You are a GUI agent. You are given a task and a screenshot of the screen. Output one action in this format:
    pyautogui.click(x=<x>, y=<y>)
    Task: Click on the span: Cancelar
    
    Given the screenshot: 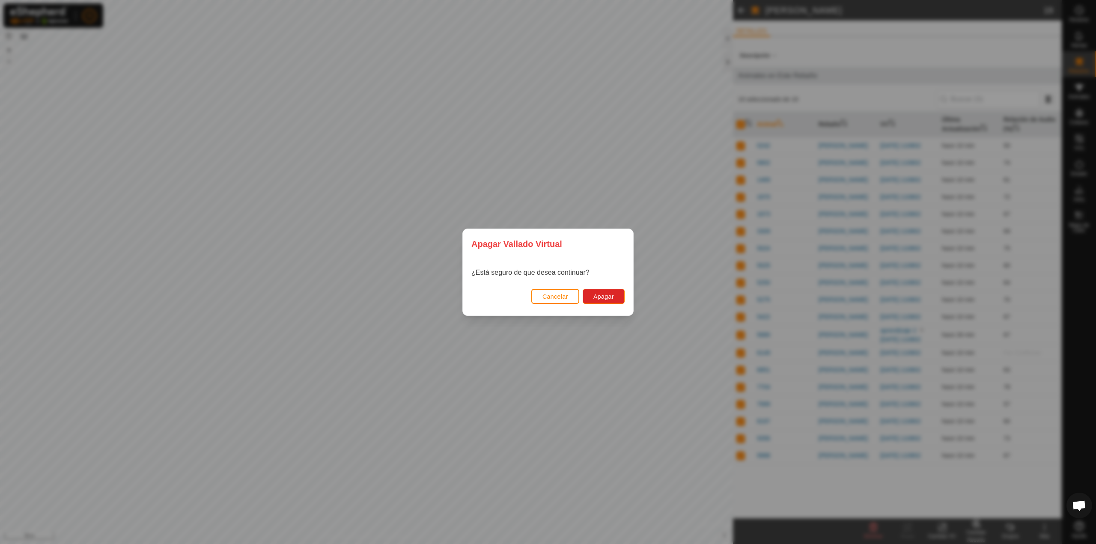 What is the action you would take?
    pyautogui.click(x=555, y=297)
    